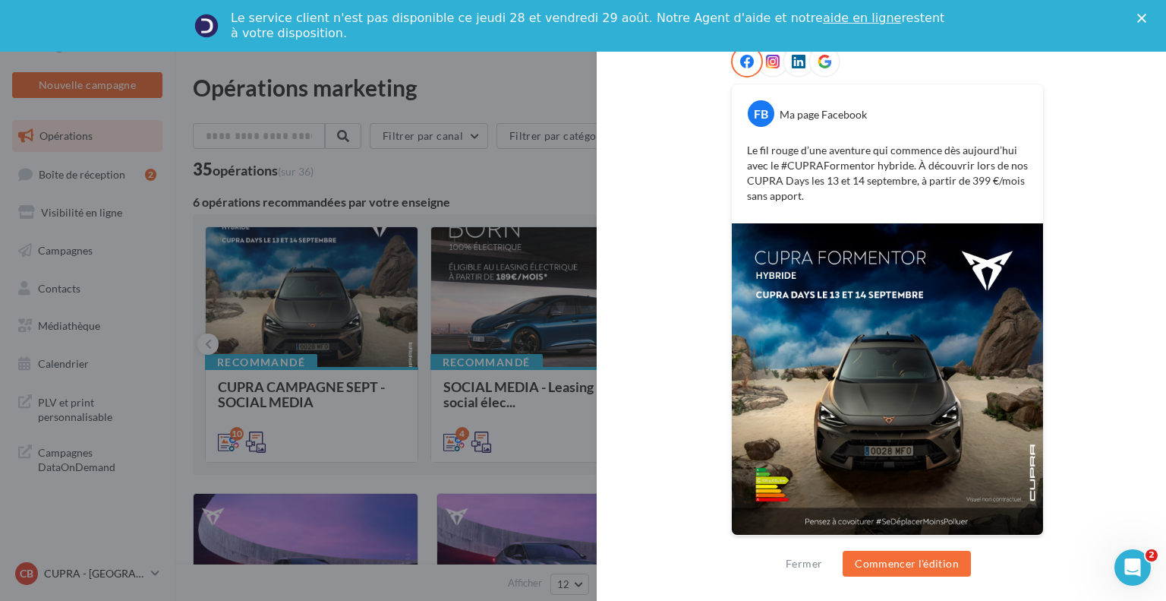 The height and width of the screenshot is (601, 1166). I want to click on div: La prévisualisation est non-contractuelle, so click(888, 545).